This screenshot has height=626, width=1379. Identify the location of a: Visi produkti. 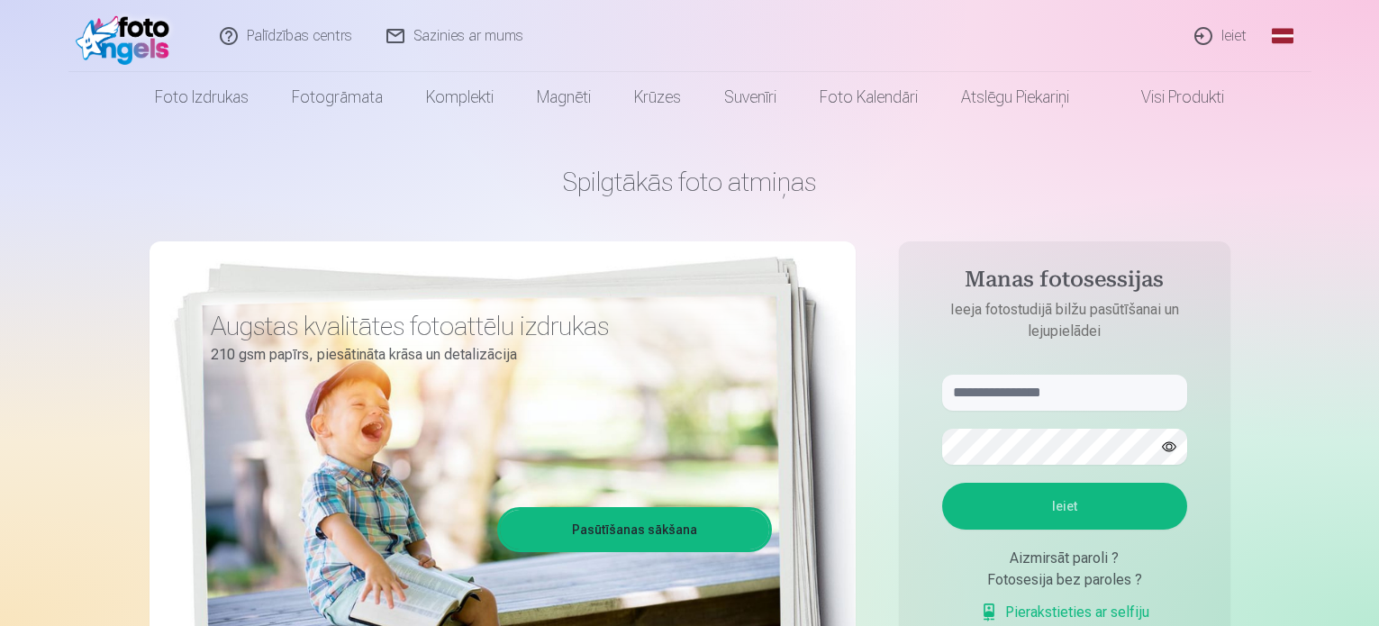
(1168, 97).